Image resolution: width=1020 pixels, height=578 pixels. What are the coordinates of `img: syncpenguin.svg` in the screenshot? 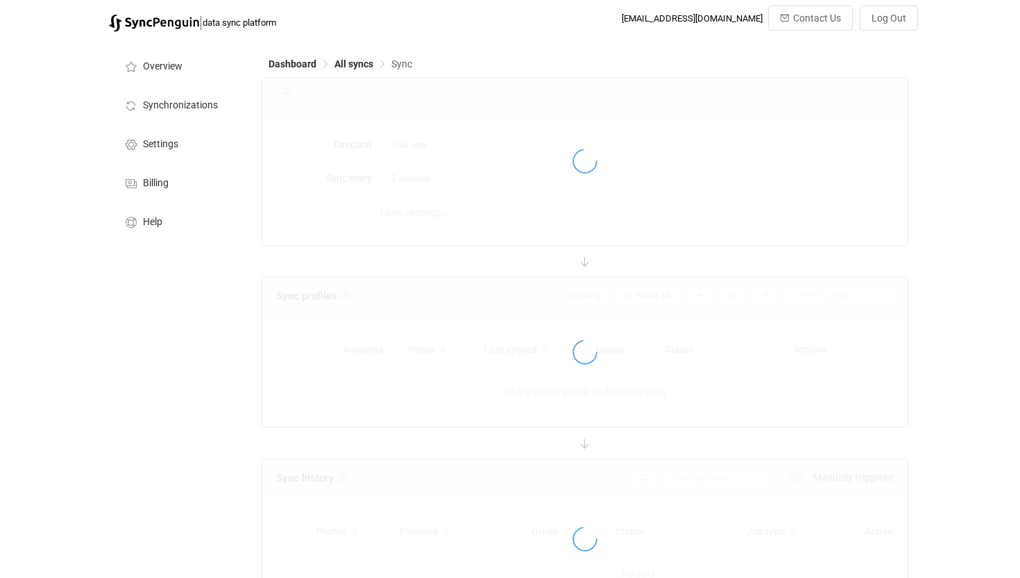 It's located at (154, 23).